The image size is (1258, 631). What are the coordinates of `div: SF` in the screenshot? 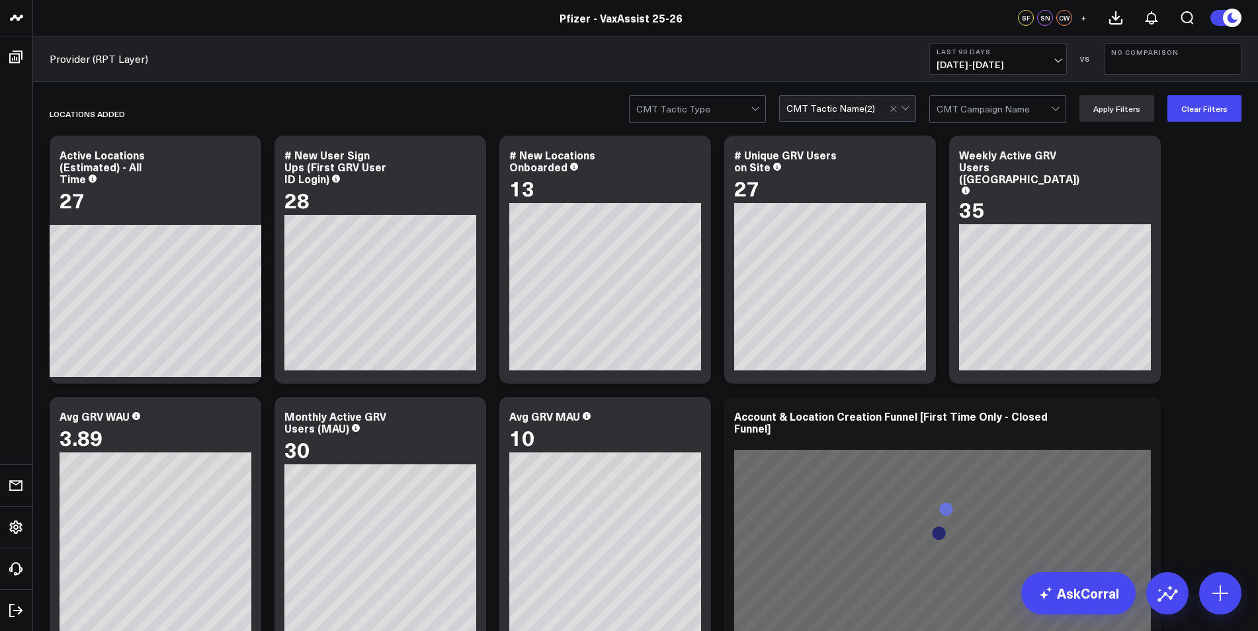 It's located at (1026, 18).